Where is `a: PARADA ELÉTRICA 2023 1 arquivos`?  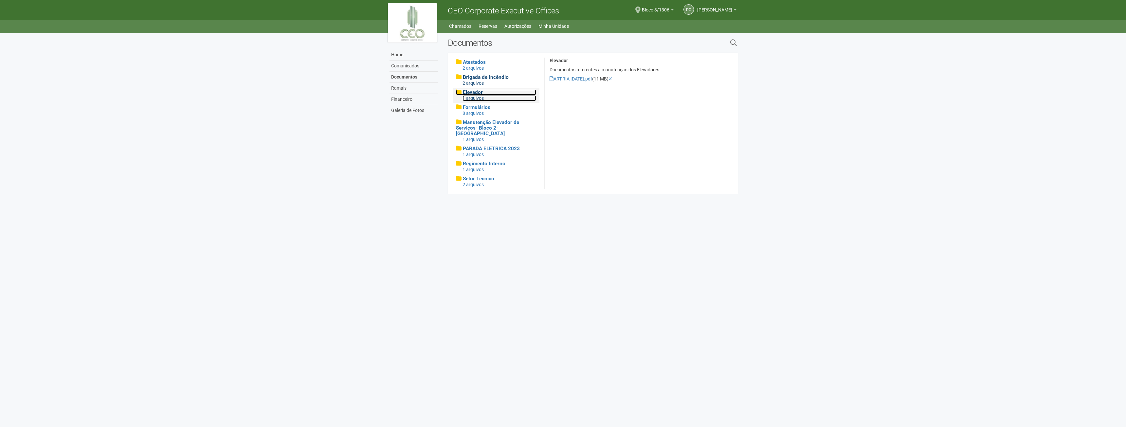
a: PARADA ELÉTRICA 2023 1 arquivos is located at coordinates (496, 152).